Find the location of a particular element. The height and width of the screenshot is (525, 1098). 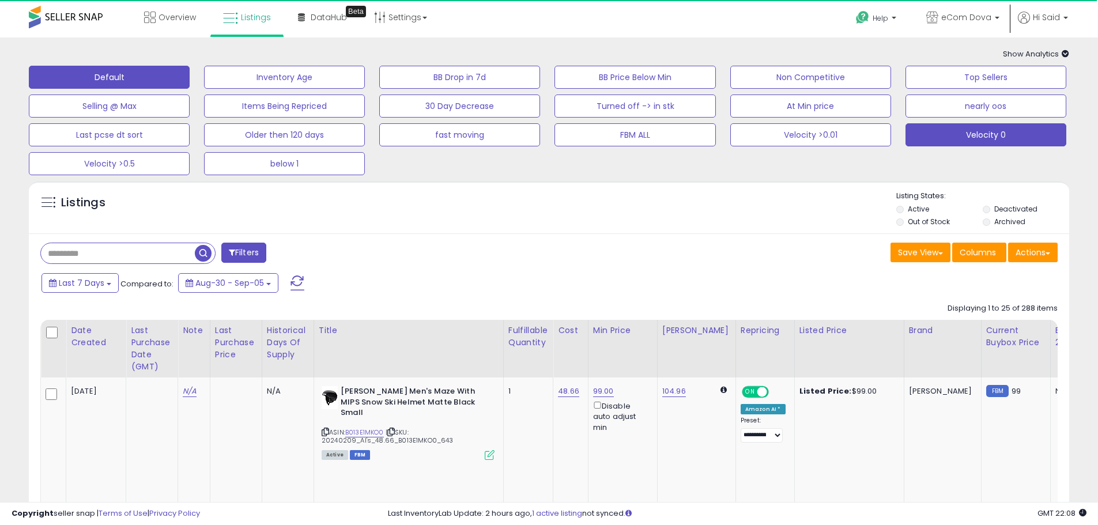

a: Privacy Policy is located at coordinates (175, 513).